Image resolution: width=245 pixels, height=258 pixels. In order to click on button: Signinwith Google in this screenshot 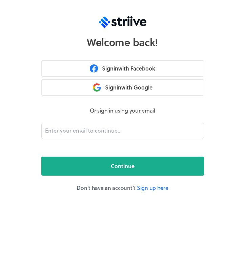, I will do `click(123, 87)`.